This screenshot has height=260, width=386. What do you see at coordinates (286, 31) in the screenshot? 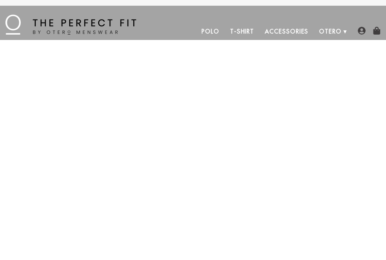
I see `a: Accessories` at bounding box center [286, 31].